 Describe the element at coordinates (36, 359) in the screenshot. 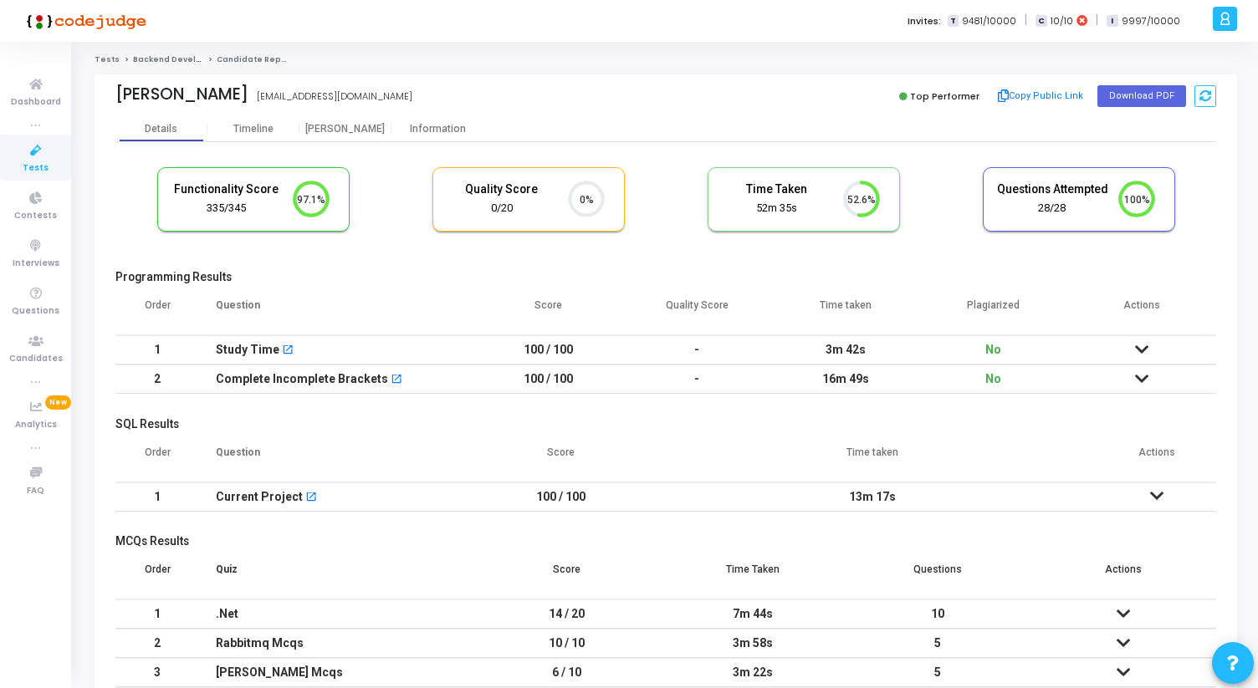

I see `span: Candidates` at that location.